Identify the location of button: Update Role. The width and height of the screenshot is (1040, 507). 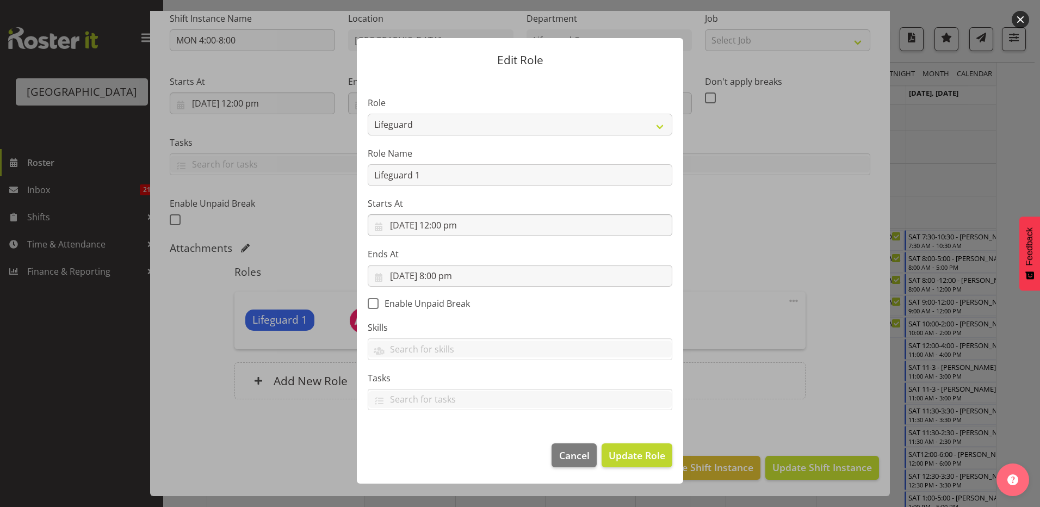
(637, 455).